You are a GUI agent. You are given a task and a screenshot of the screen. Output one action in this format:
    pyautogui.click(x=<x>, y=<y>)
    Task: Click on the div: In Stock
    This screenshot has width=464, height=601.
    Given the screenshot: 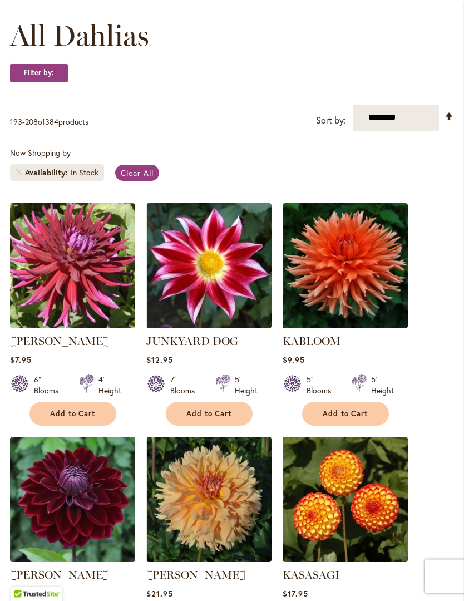 What is the action you would take?
    pyautogui.click(x=85, y=173)
    